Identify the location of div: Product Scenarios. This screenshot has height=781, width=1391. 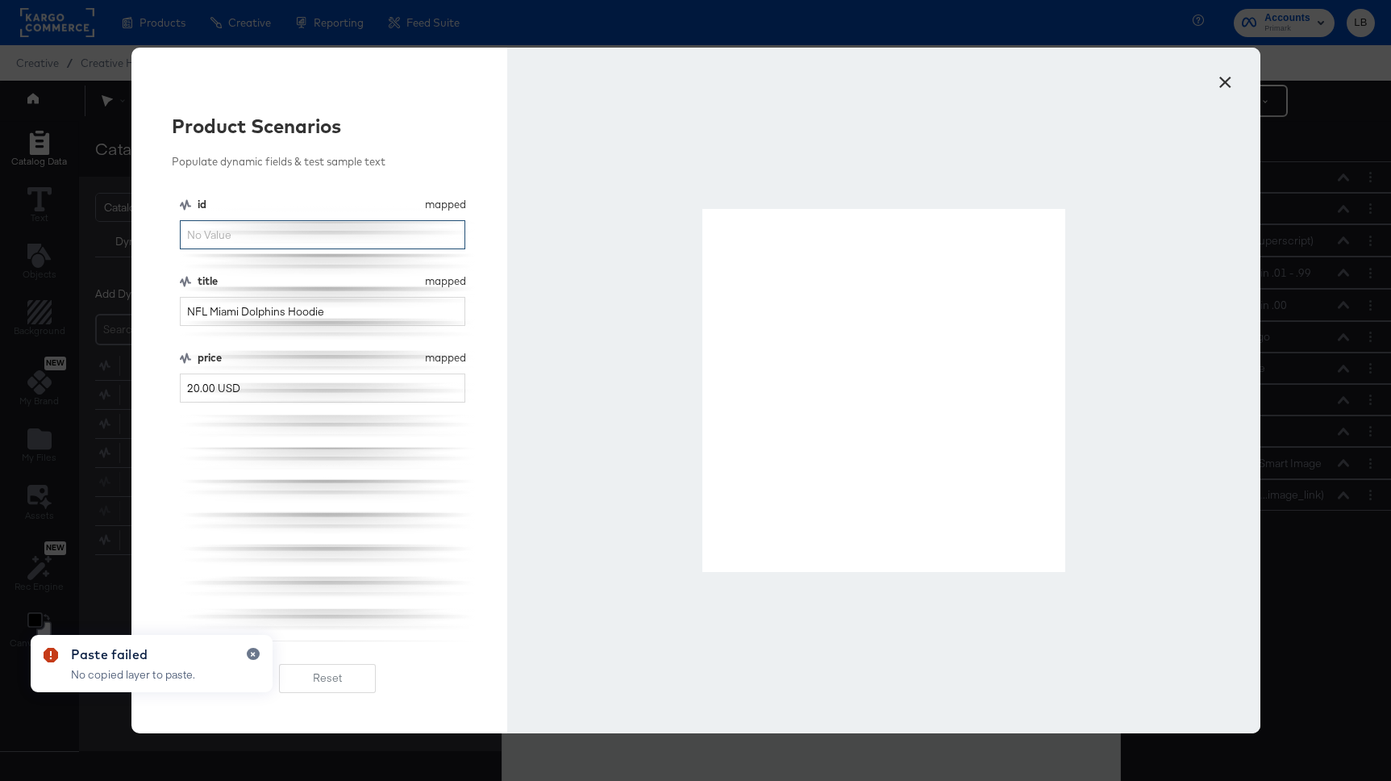
(327, 126).